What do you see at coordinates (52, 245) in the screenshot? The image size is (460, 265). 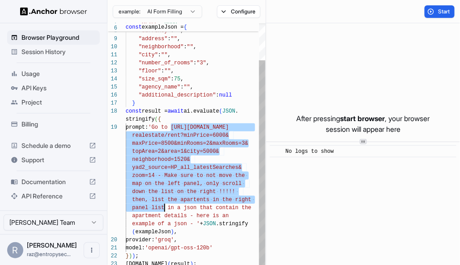 I see `span: Raz Cohen` at bounding box center [52, 245].